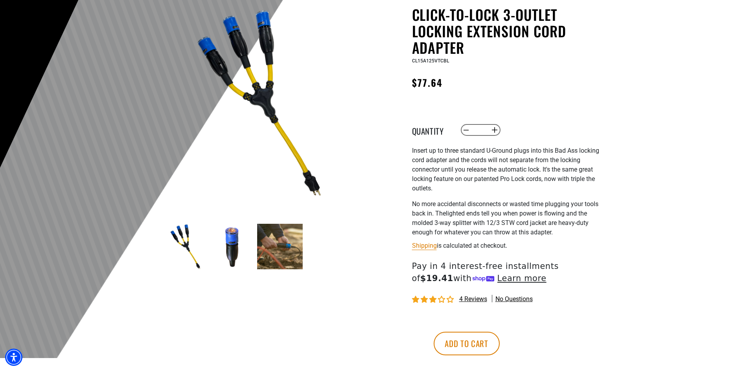 The height and width of the screenshot is (371, 749). Describe the element at coordinates (430, 61) in the screenshot. I see `span: CL15A125VTCBL` at that location.